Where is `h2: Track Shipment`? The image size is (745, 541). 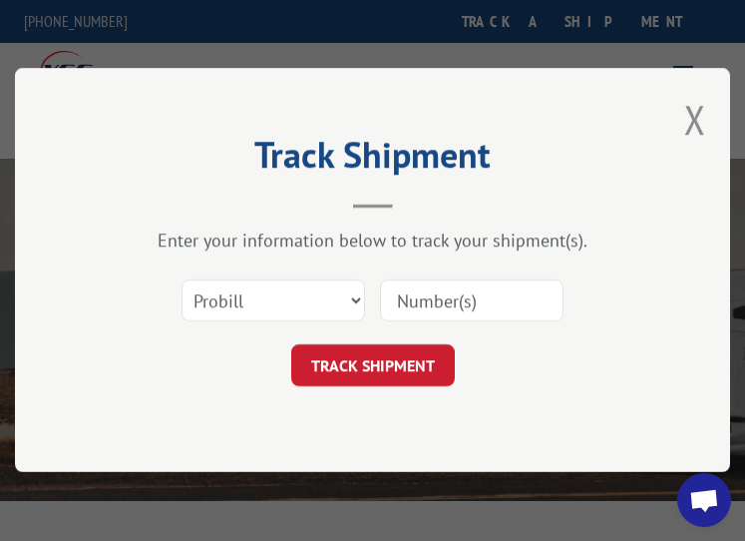
h2: Track Shipment is located at coordinates (372, 160).